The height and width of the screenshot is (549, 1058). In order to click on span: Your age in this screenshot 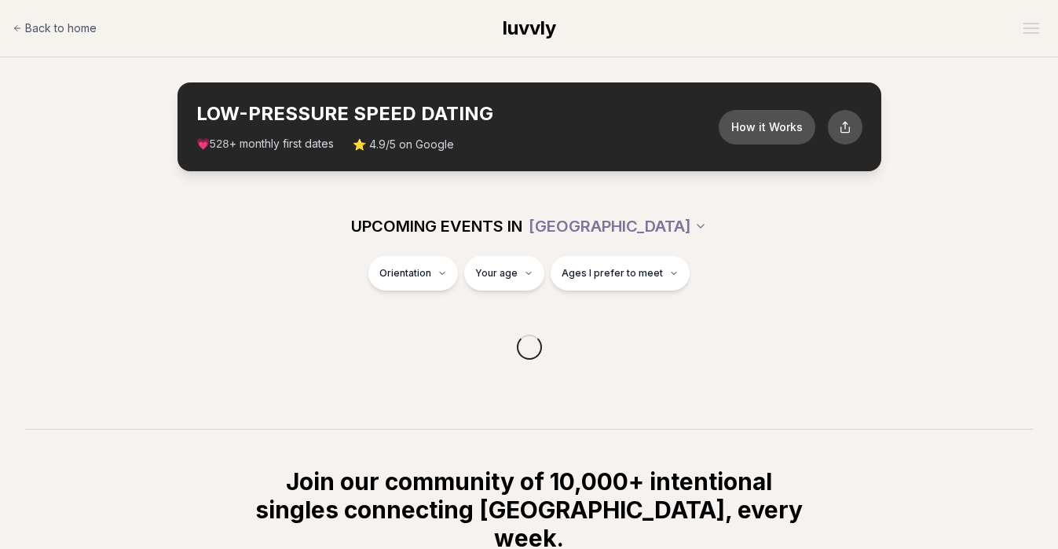, I will do `click(496, 273)`.